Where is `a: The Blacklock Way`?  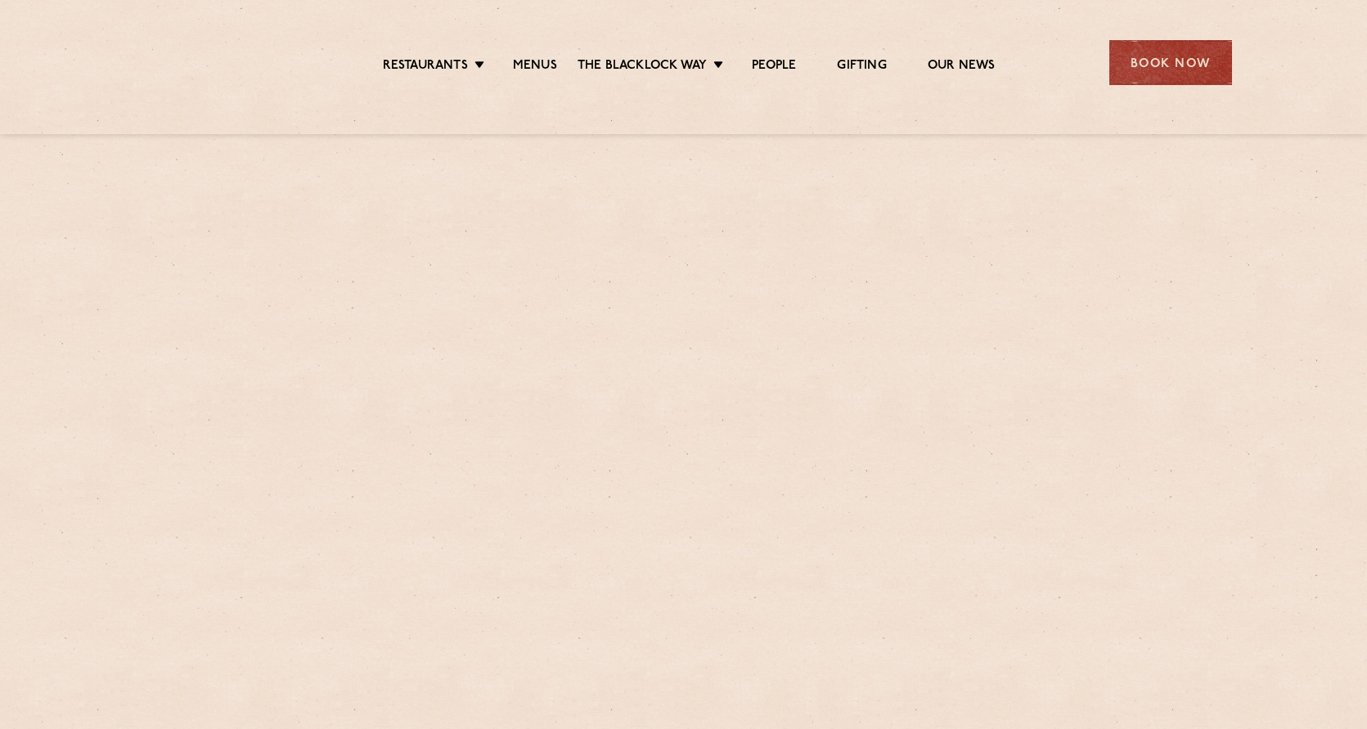 a: The Blacklock Way is located at coordinates (642, 67).